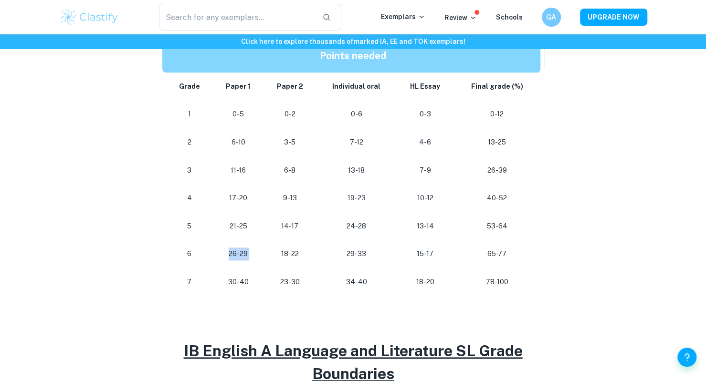 The width and height of the screenshot is (706, 381). What do you see at coordinates (290, 114) in the screenshot?
I see `p: 0-2` at bounding box center [290, 114].